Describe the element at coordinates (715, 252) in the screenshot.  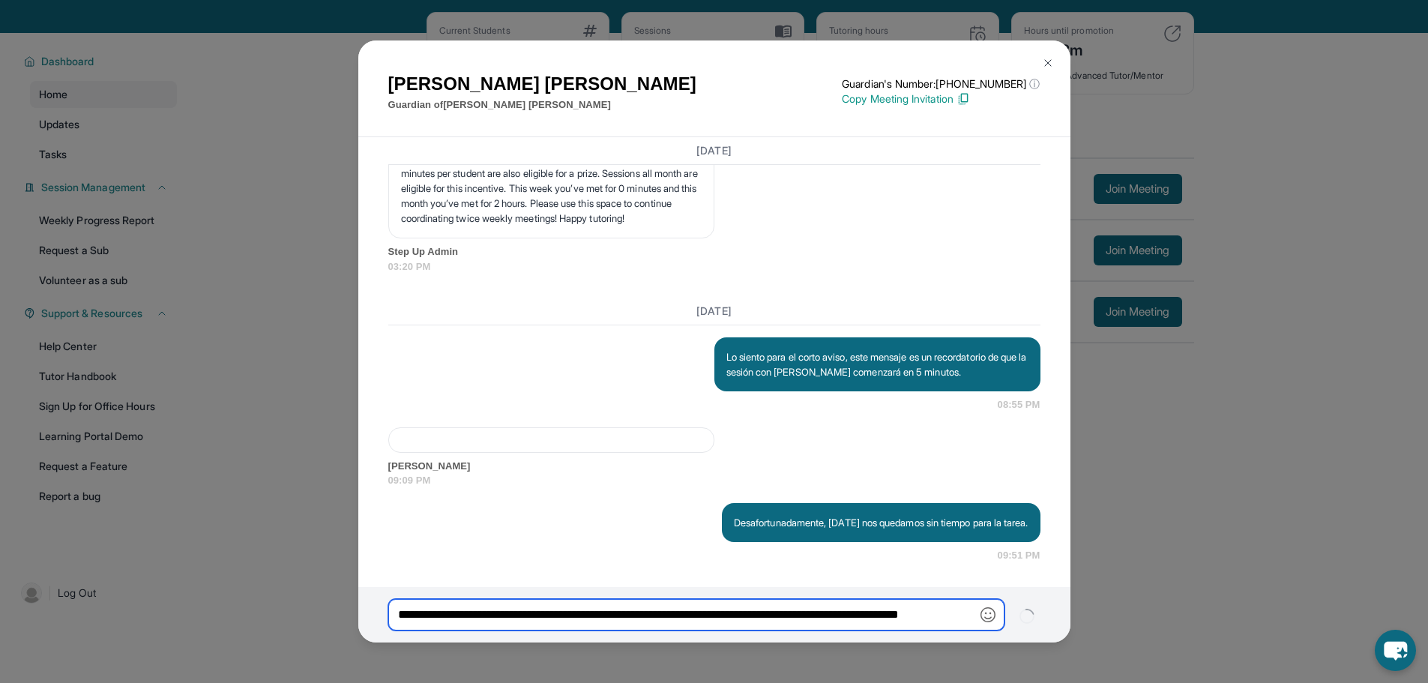
I see `span: Step Up Admin` at that location.